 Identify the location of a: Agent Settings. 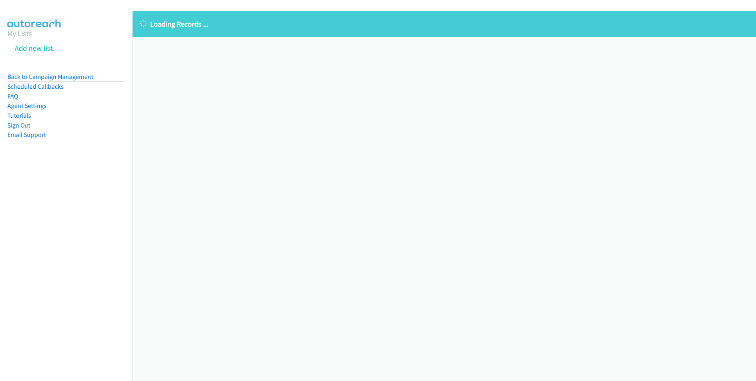
(27, 106).